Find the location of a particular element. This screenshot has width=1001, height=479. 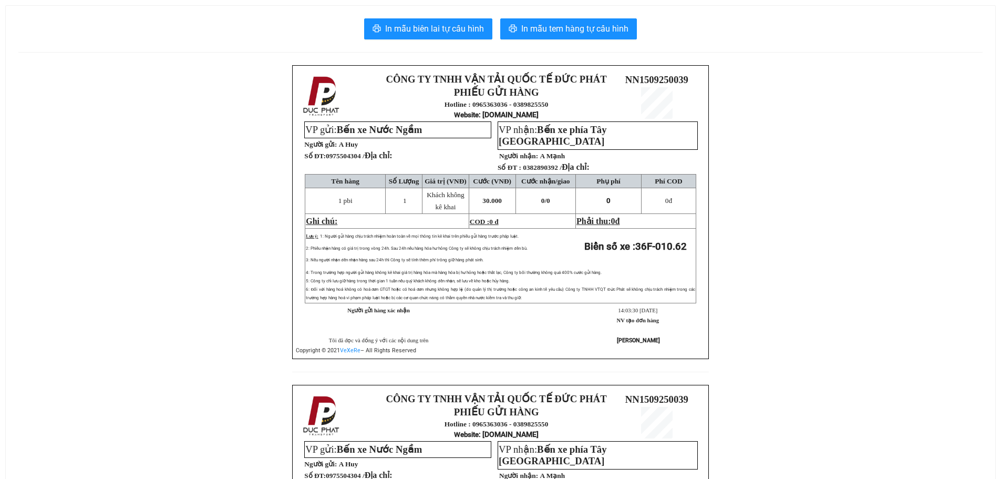

span: A Mạnh is located at coordinates (552, 155).